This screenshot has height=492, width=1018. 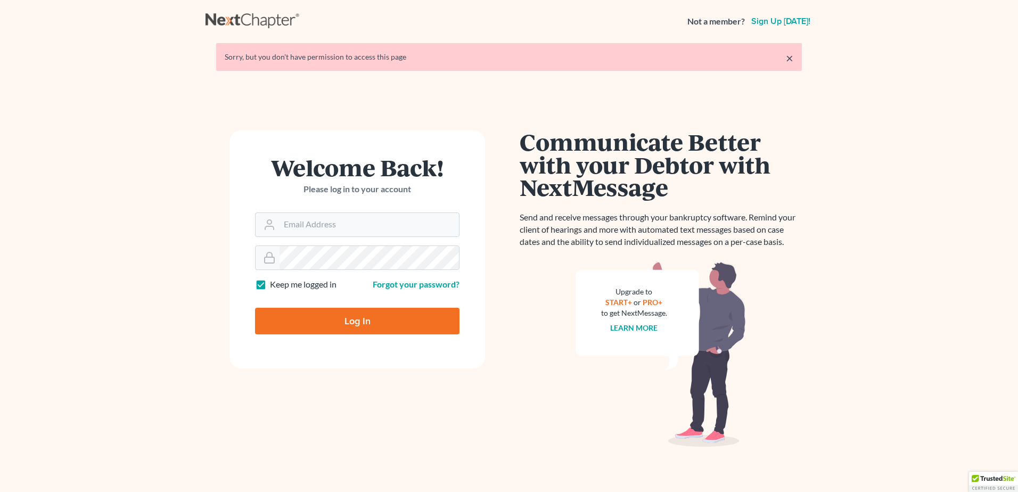 What do you see at coordinates (619, 302) in the screenshot?
I see `a: START+` at bounding box center [619, 302].